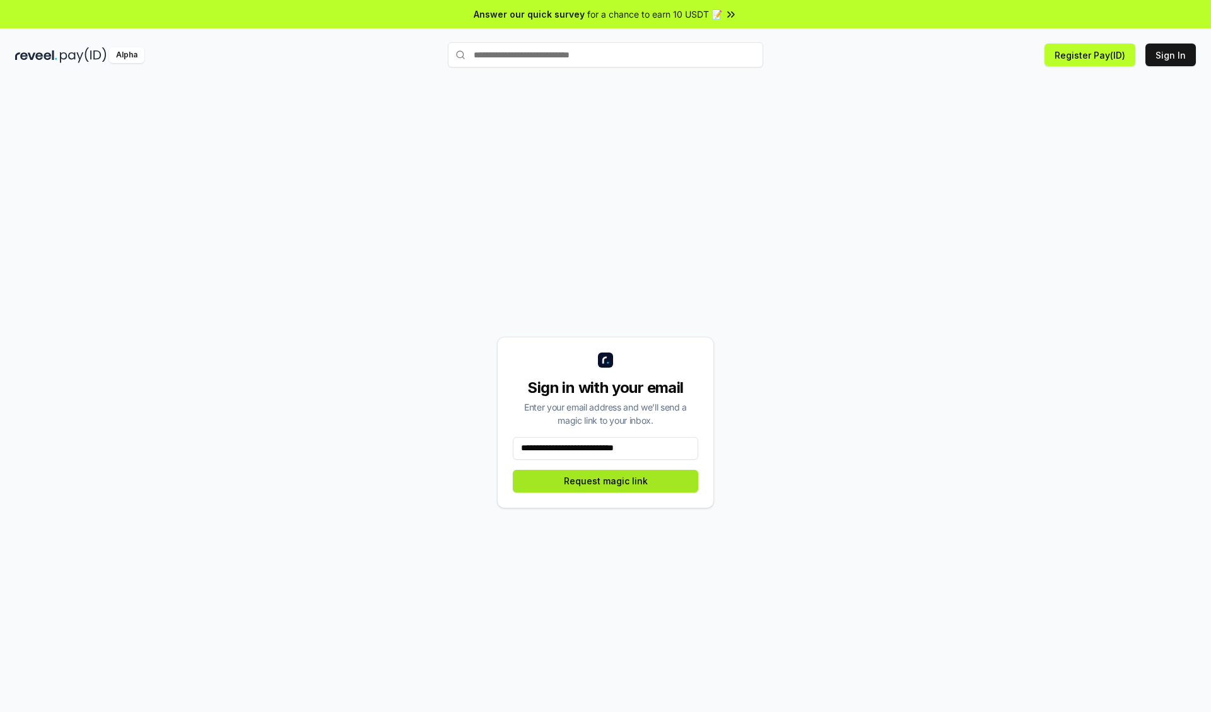 The height and width of the screenshot is (712, 1211). Describe the element at coordinates (1090, 55) in the screenshot. I see `button: Register Pay(ID)` at that location.